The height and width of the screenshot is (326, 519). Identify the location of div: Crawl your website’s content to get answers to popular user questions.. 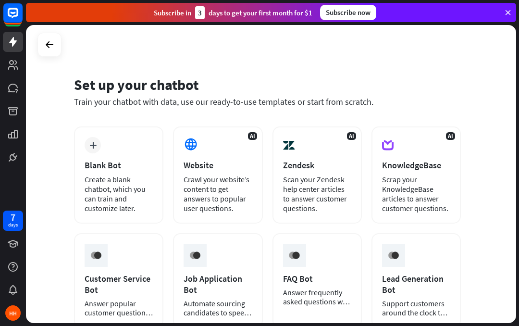
(218, 194).